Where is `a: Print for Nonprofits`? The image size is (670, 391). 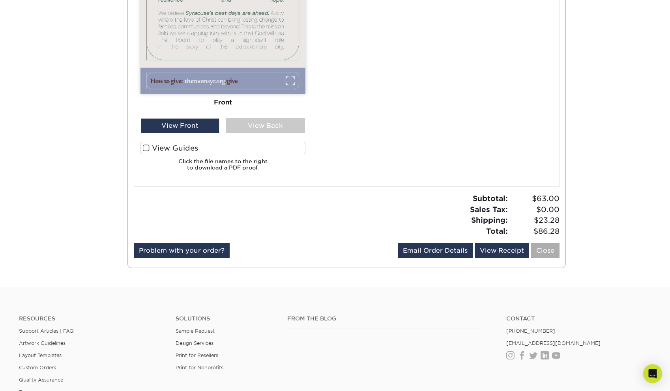 a: Print for Nonprofits is located at coordinates (199, 368).